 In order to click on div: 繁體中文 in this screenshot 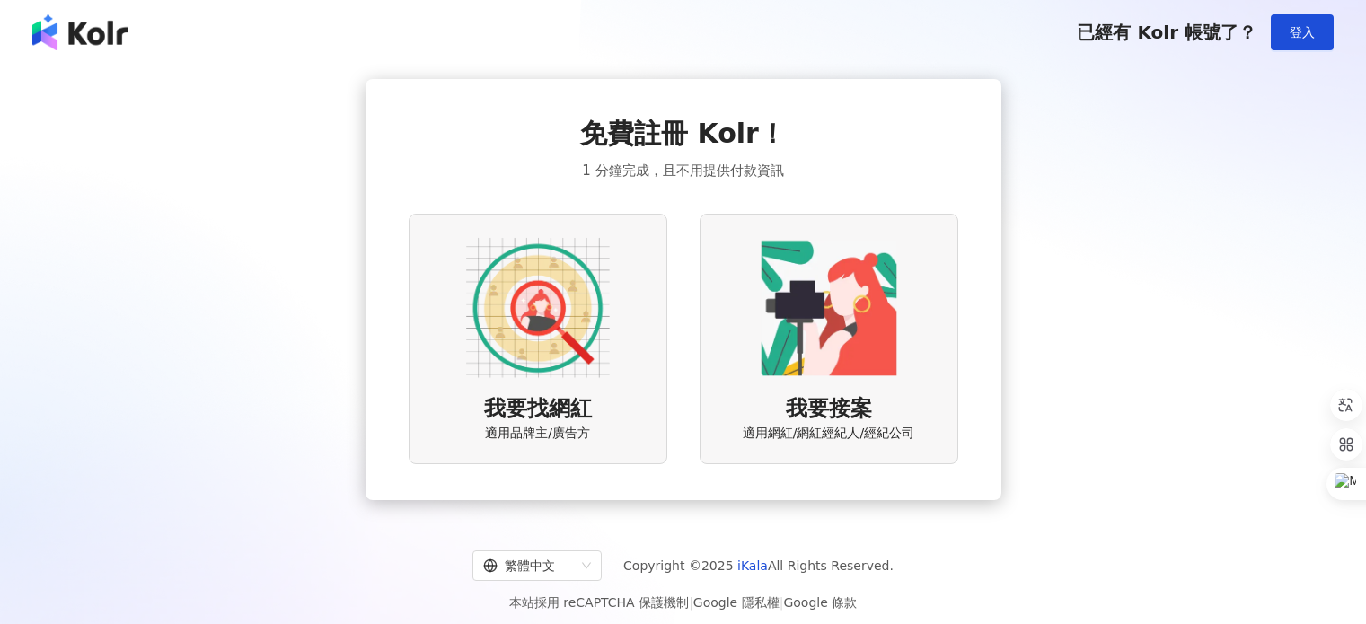, I will do `click(529, 566)`.